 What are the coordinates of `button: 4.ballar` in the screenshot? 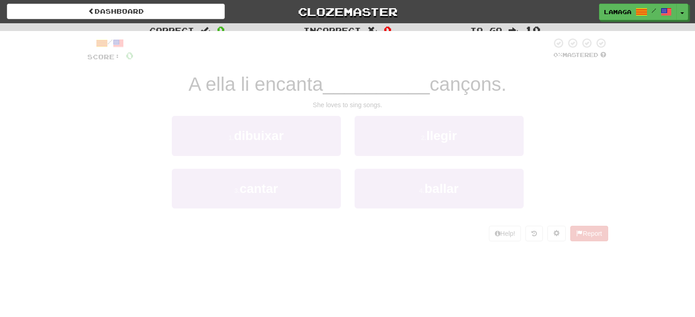 It's located at (439, 189).